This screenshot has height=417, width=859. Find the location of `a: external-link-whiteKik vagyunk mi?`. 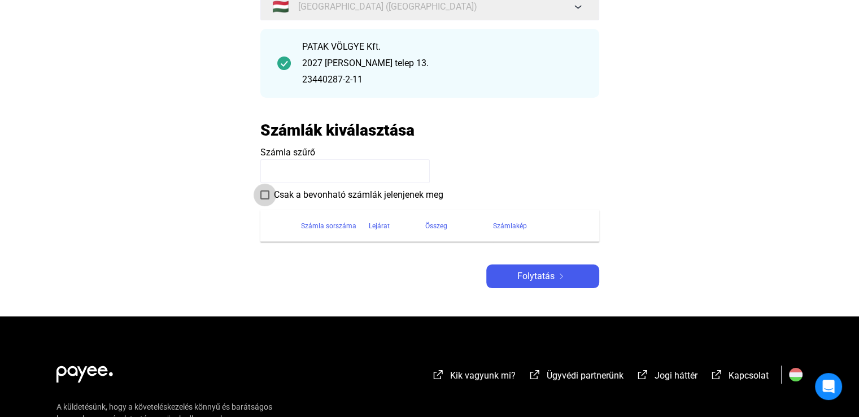

a: external-link-whiteKik vagyunk mi? is located at coordinates (473, 377).